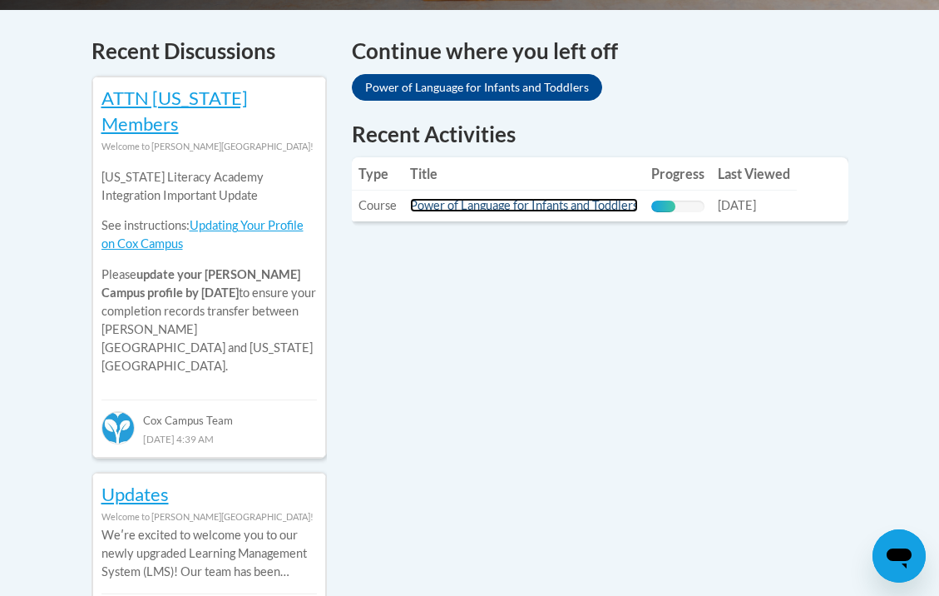  What do you see at coordinates (209, 235) in the screenshot?
I see `p: See instructions:` at bounding box center [209, 235].